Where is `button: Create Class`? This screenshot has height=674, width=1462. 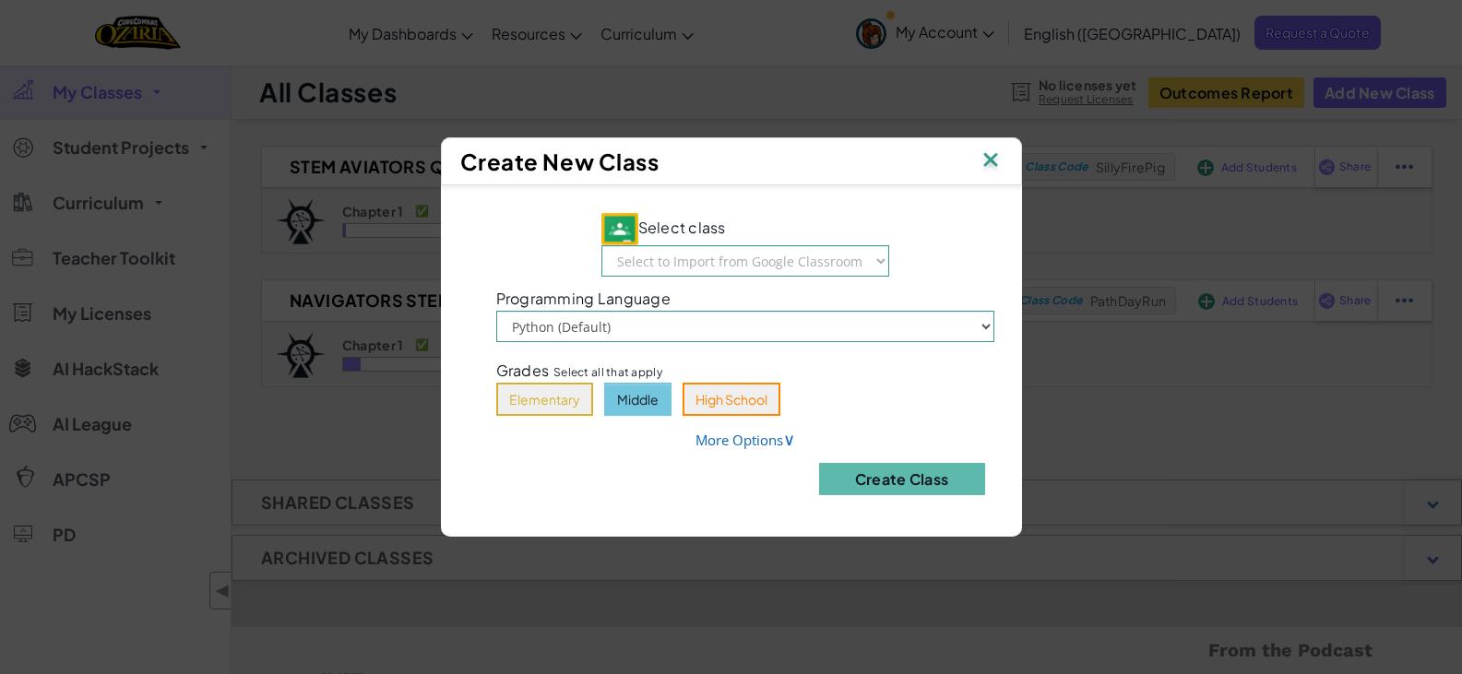 button: Create Class is located at coordinates (902, 479).